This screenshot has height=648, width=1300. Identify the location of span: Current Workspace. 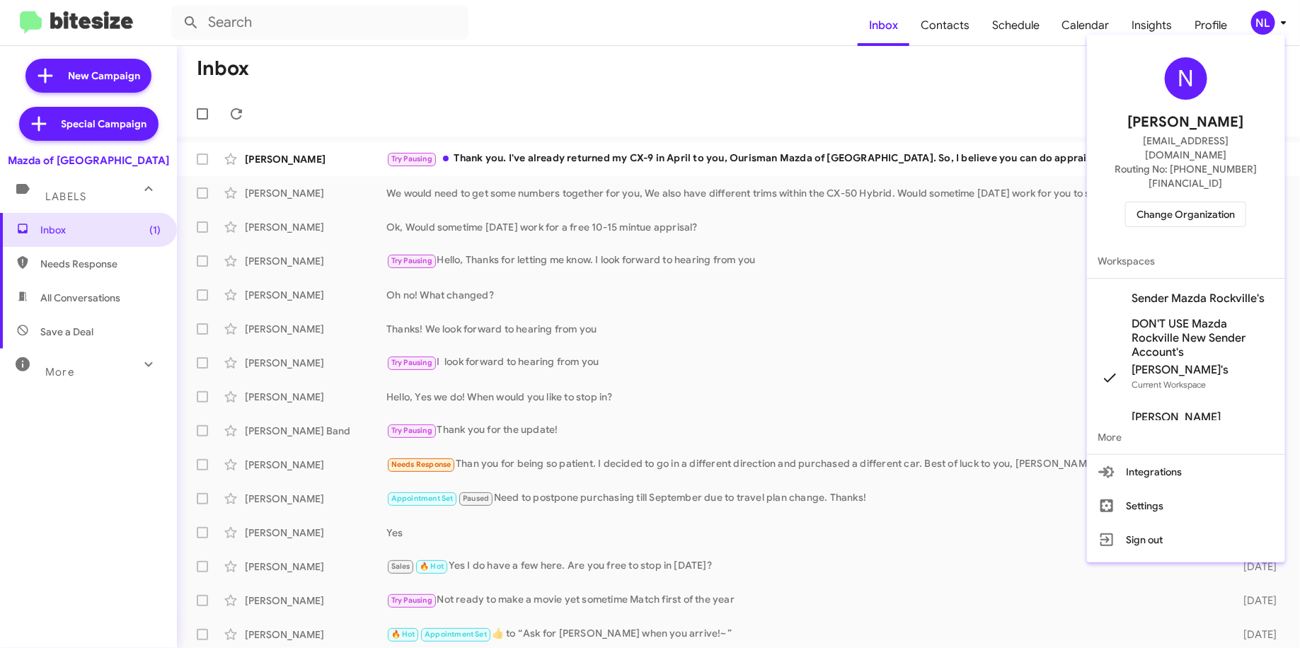
(1169, 384).